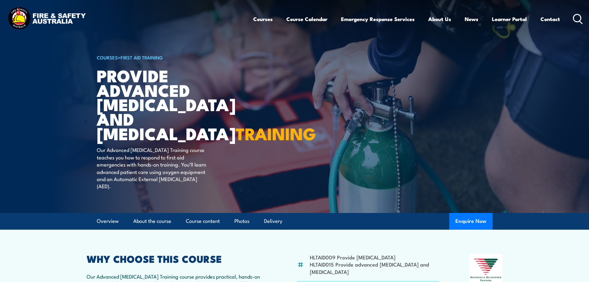 The width and height of the screenshot is (589, 282). Describe the element at coordinates (177, 258) in the screenshot. I see `h2: WHY CHOOSE THIS COURSE` at that location.